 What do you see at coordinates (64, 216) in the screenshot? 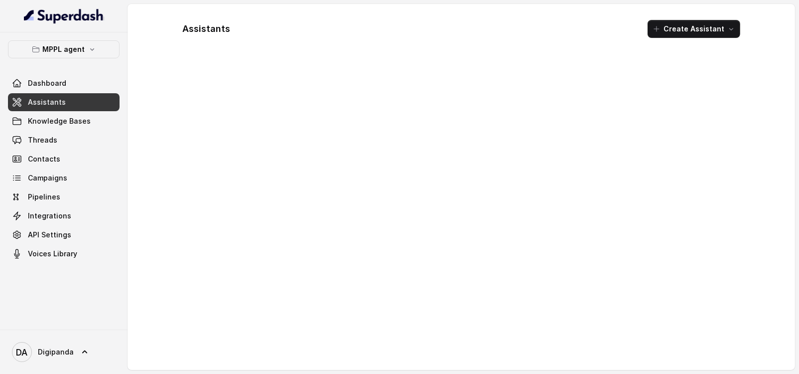
I see `a: Integrations` at bounding box center [64, 216].